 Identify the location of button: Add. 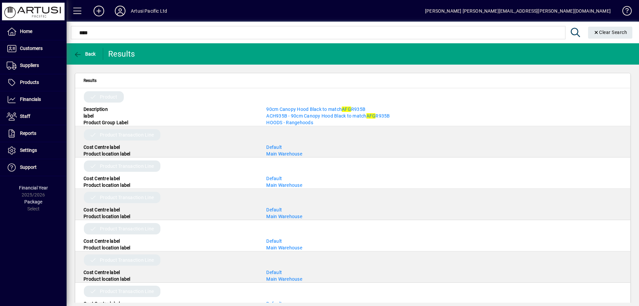
(99, 11).